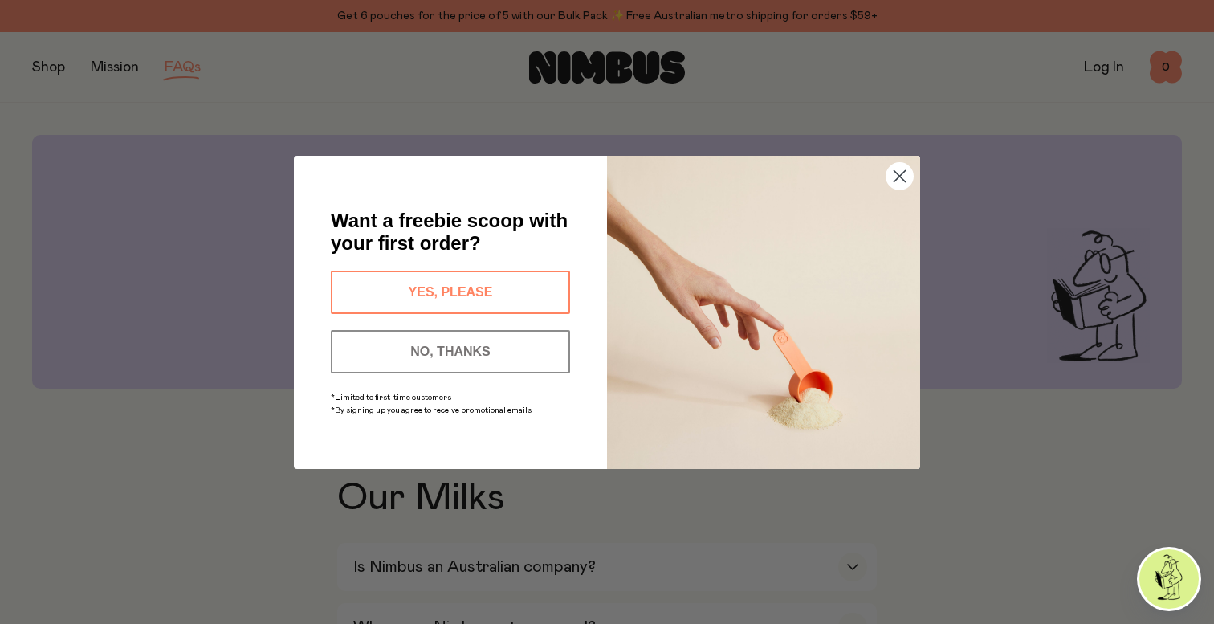 Image resolution: width=1214 pixels, height=624 pixels. Describe the element at coordinates (763, 312) in the screenshot. I see `img: c0d45117-8e62-4a02-9742-374a5db49d45.jpeg` at that location.